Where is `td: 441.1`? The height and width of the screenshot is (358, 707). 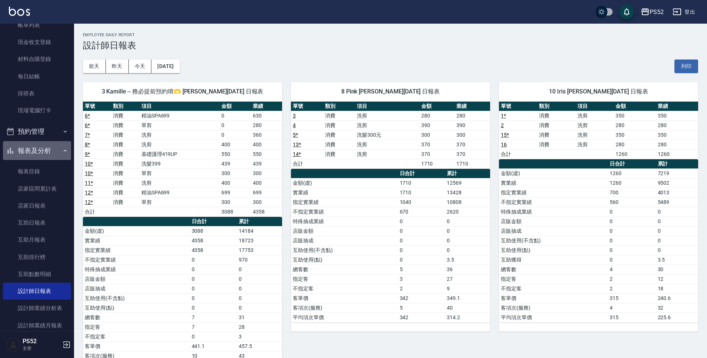 td: 441.1 is located at coordinates (213, 347).